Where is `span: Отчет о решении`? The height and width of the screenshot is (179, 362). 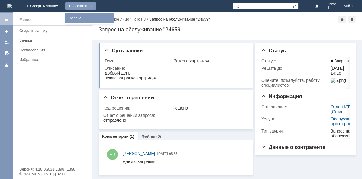
span: Отчет о решении is located at coordinates (128, 98).